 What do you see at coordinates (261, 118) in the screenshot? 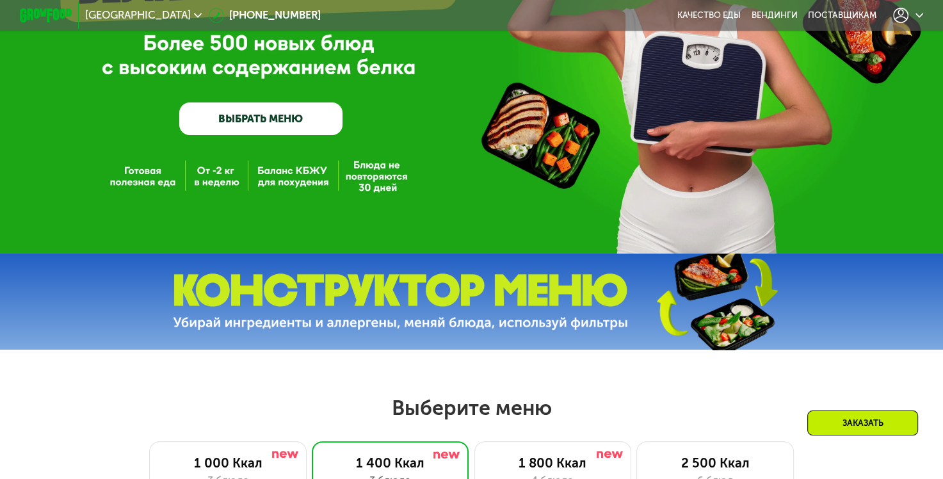
I see `a: ВЫБРАТЬ МЕНЮ` at bounding box center [261, 118].